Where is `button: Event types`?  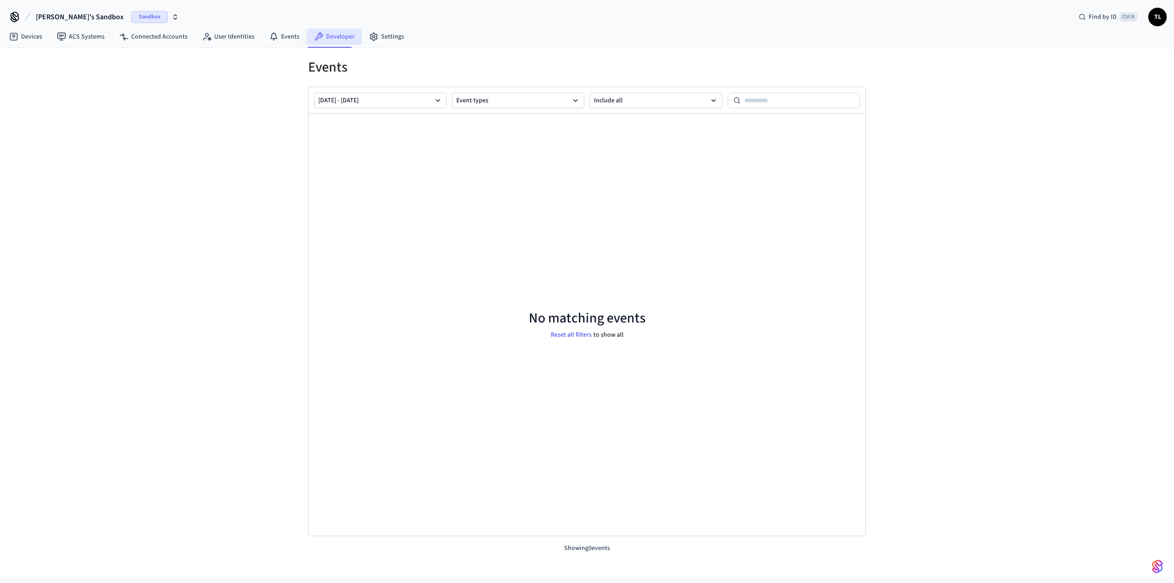 button: Event types is located at coordinates (518, 100).